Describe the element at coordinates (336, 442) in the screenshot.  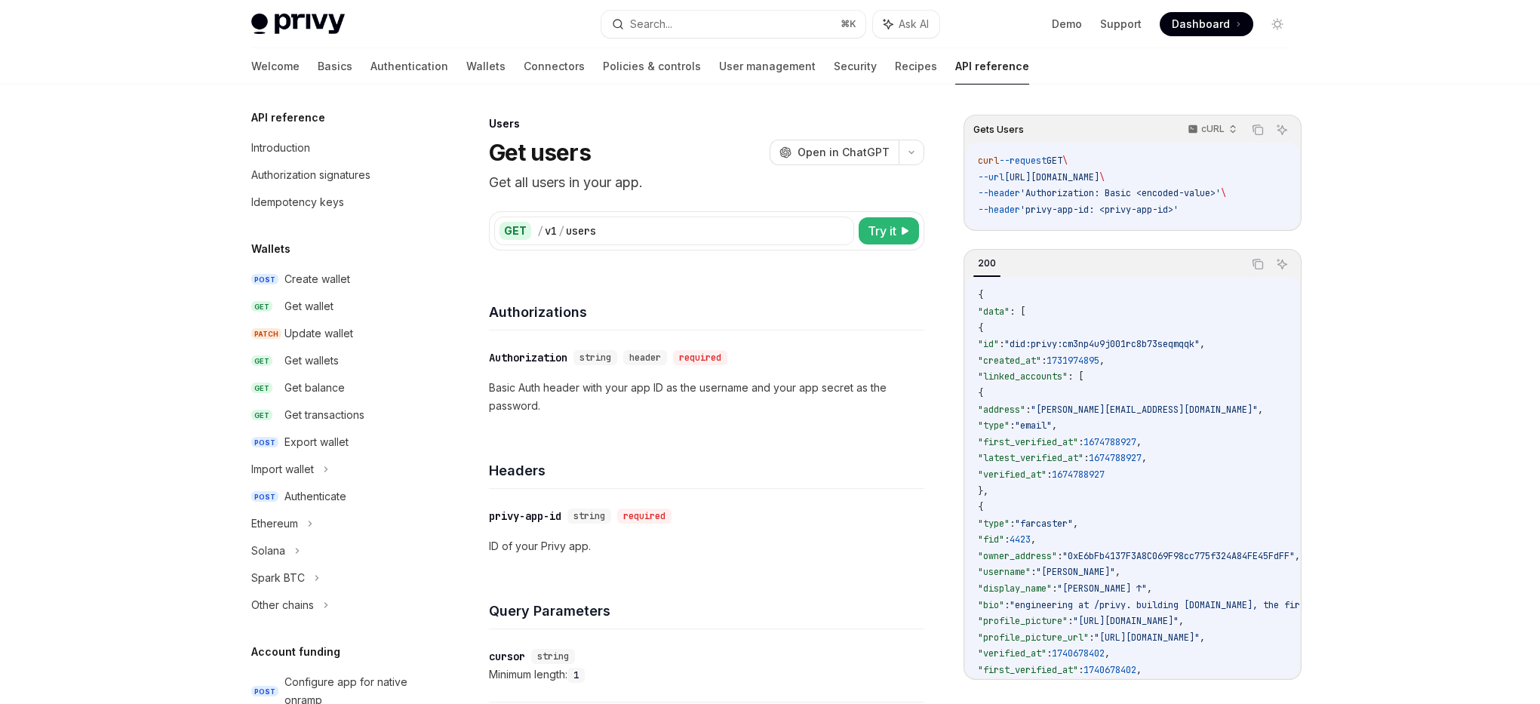
I see `a: POSTExport wallet` at that location.